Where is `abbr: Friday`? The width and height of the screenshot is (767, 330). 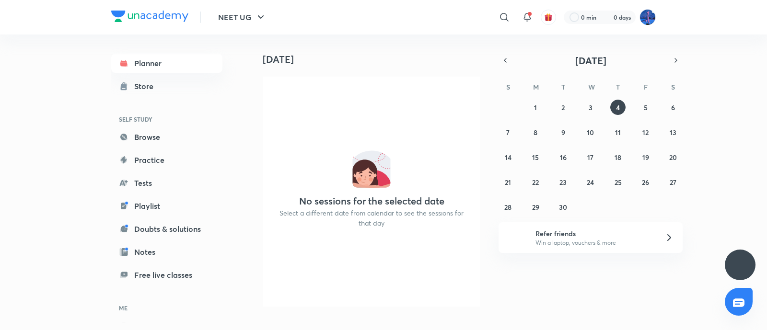 abbr: Friday is located at coordinates (645, 87).